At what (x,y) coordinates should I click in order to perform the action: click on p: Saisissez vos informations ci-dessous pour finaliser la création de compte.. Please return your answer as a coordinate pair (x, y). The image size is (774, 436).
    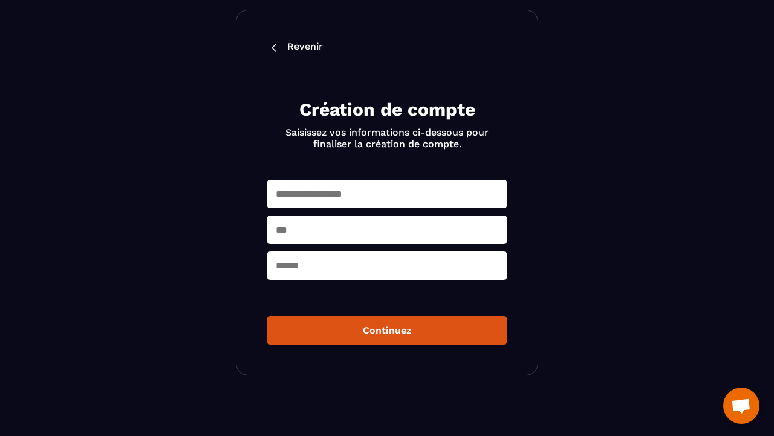
    Looking at the image, I should click on (387, 138).